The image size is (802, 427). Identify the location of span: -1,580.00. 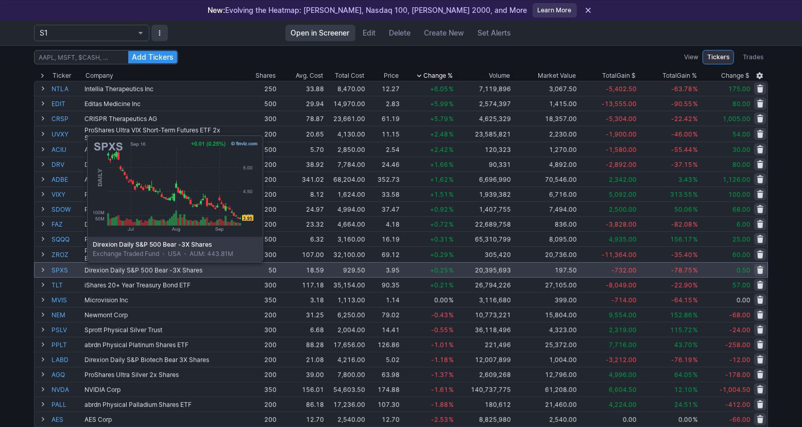
(621, 149).